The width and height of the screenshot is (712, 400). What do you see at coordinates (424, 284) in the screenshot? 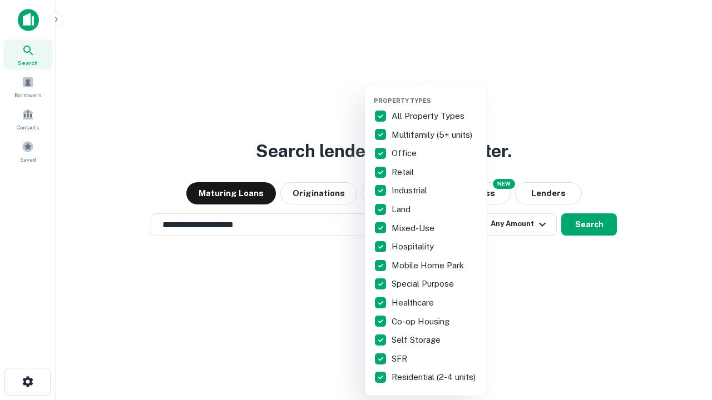
I see `p: Special Purpose` at bounding box center [424, 284].